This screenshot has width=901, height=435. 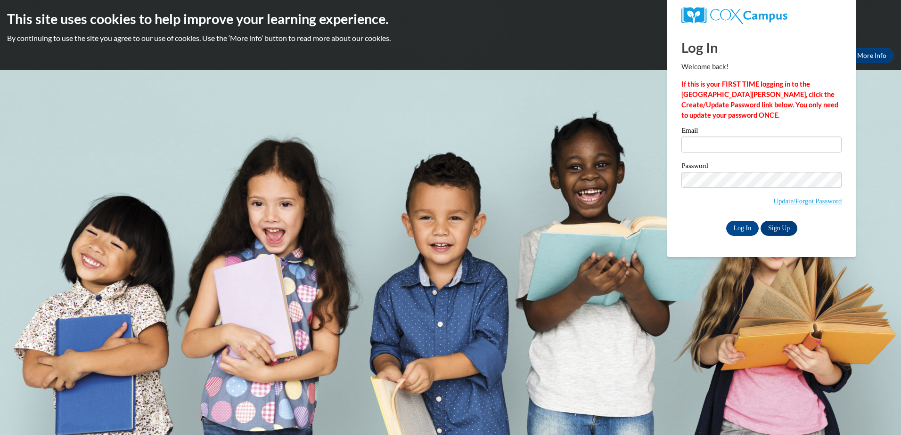 I want to click on a: More Info, so click(x=871, y=56).